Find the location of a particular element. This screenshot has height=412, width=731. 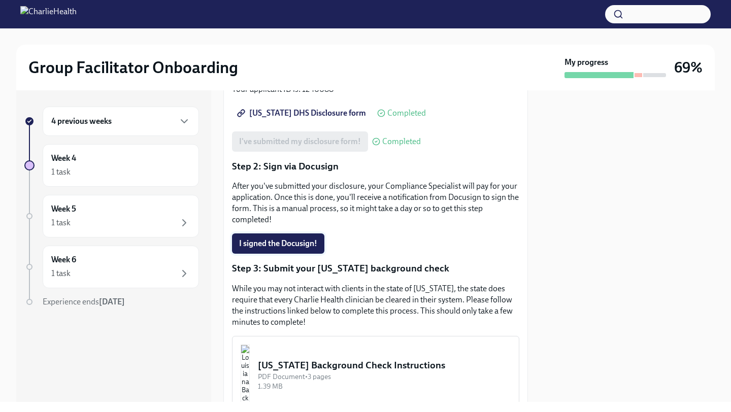

img: Louisiana Background Check Instructions is located at coordinates (245, 375).